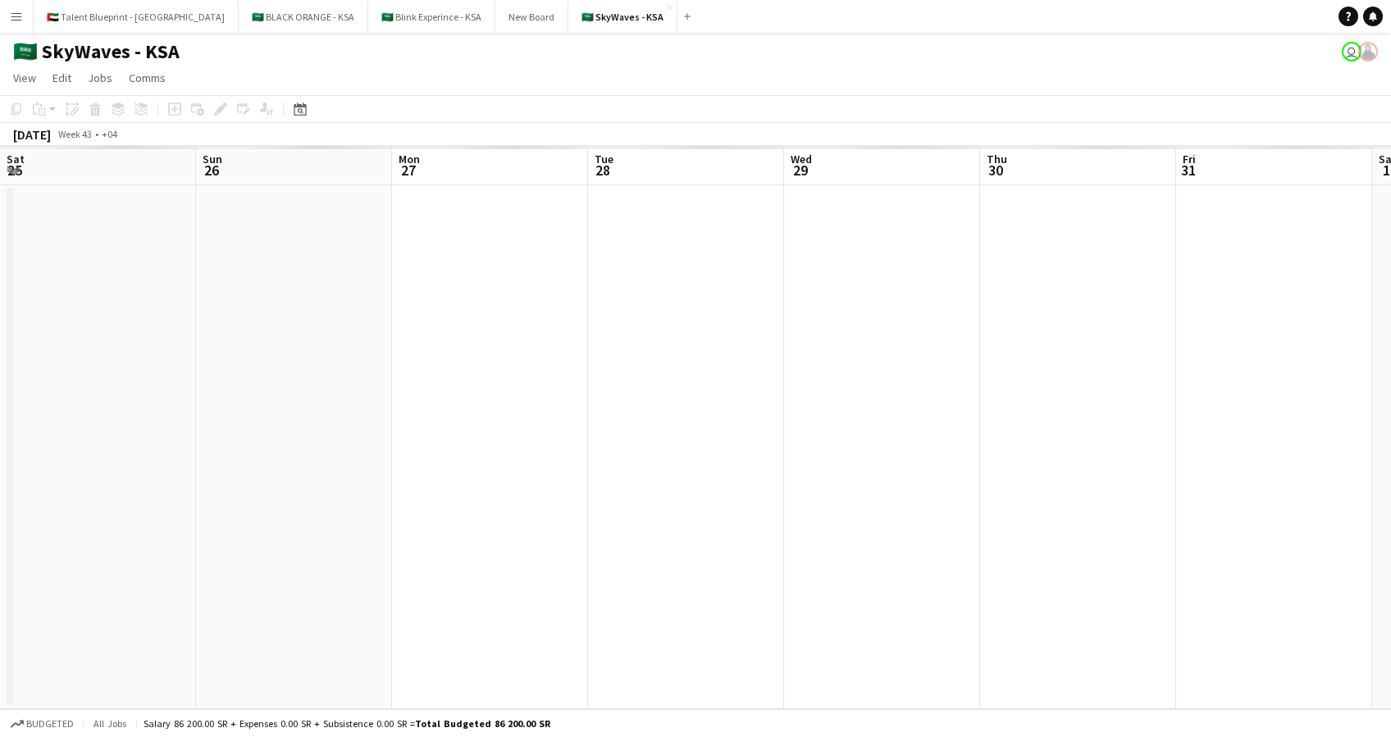 Image resolution: width=1391 pixels, height=737 pixels. What do you see at coordinates (25, 78) in the screenshot?
I see `span: View` at bounding box center [25, 78].